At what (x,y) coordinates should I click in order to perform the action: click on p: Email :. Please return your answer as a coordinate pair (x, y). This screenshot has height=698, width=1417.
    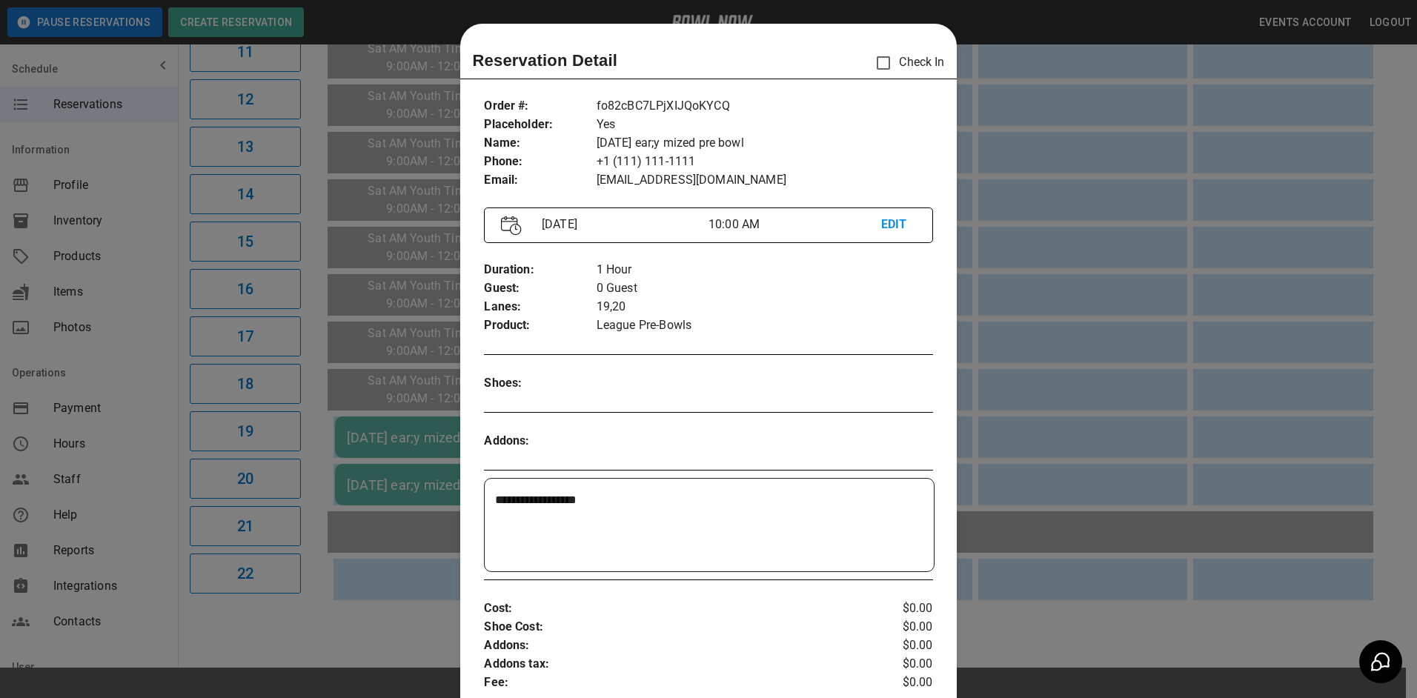
    Looking at the image, I should click on (539, 180).